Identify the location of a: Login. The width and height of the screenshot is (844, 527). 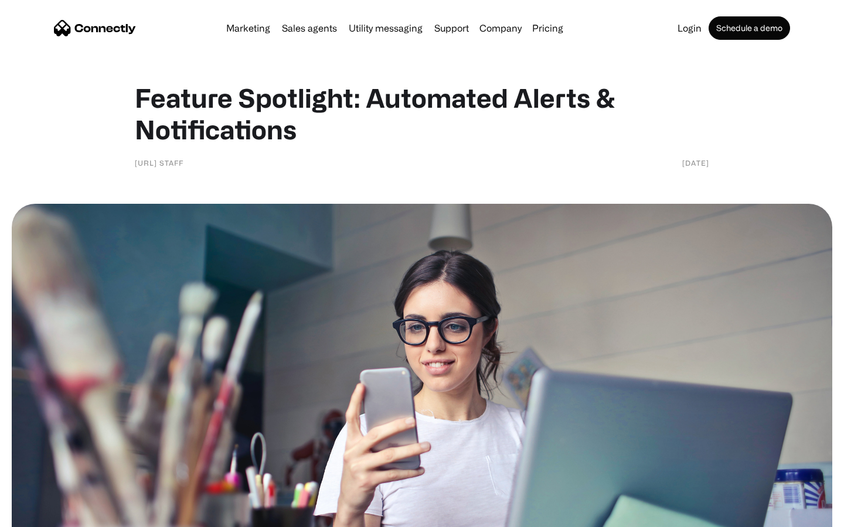
(689, 28).